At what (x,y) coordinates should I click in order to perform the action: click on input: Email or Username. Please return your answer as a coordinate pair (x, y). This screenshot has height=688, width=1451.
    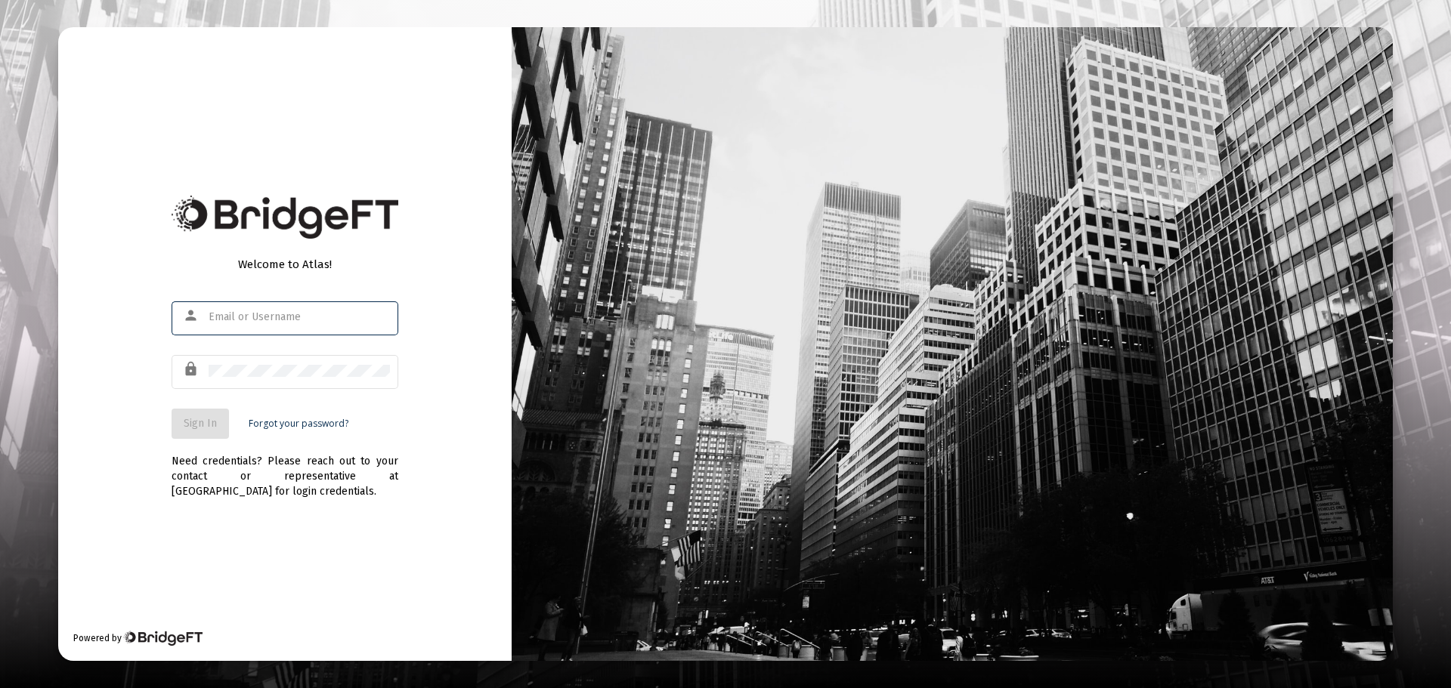
    Looking at the image, I should click on (299, 317).